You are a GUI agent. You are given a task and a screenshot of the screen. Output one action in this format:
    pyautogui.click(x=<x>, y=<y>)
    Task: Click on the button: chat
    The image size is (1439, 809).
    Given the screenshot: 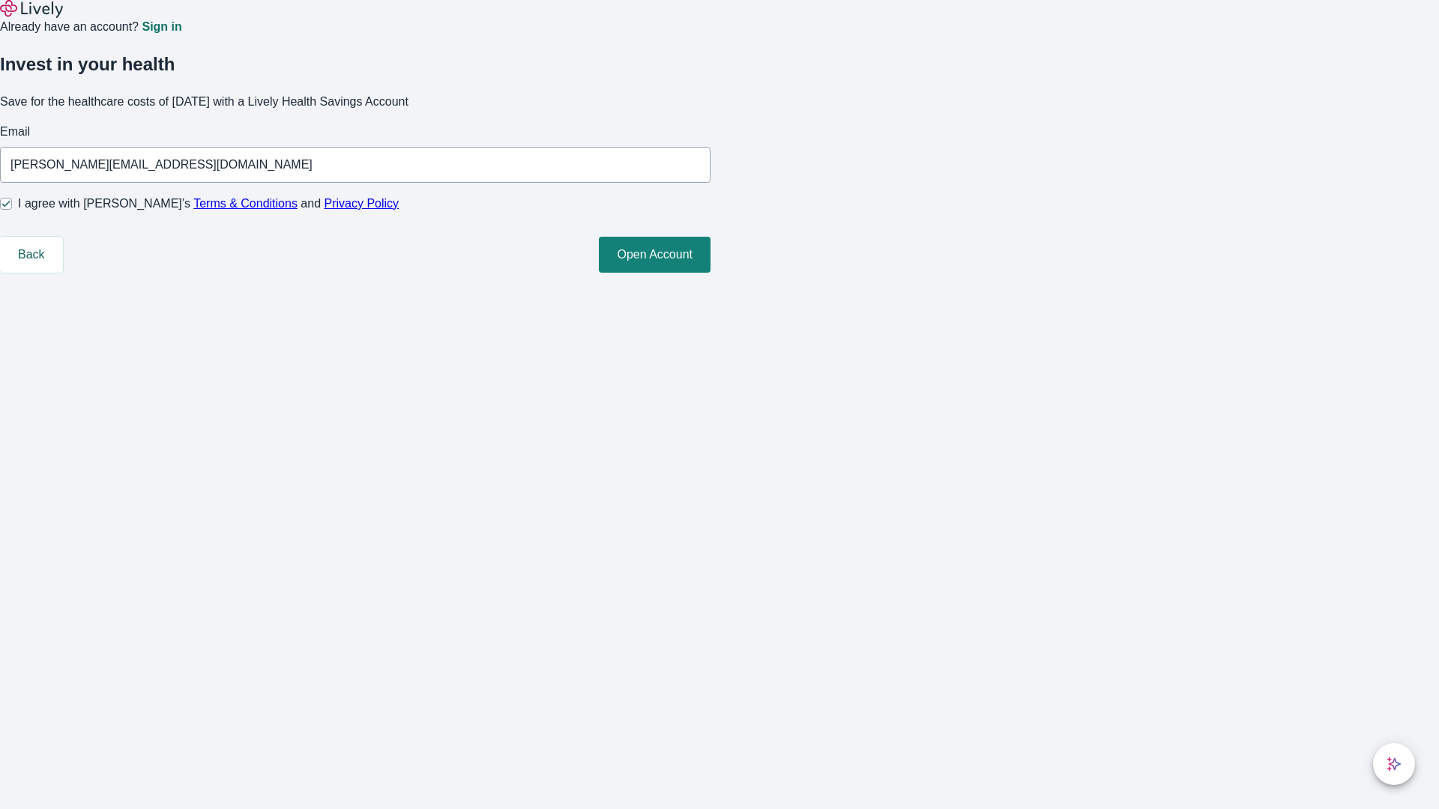 What is the action you would take?
    pyautogui.click(x=1394, y=764)
    